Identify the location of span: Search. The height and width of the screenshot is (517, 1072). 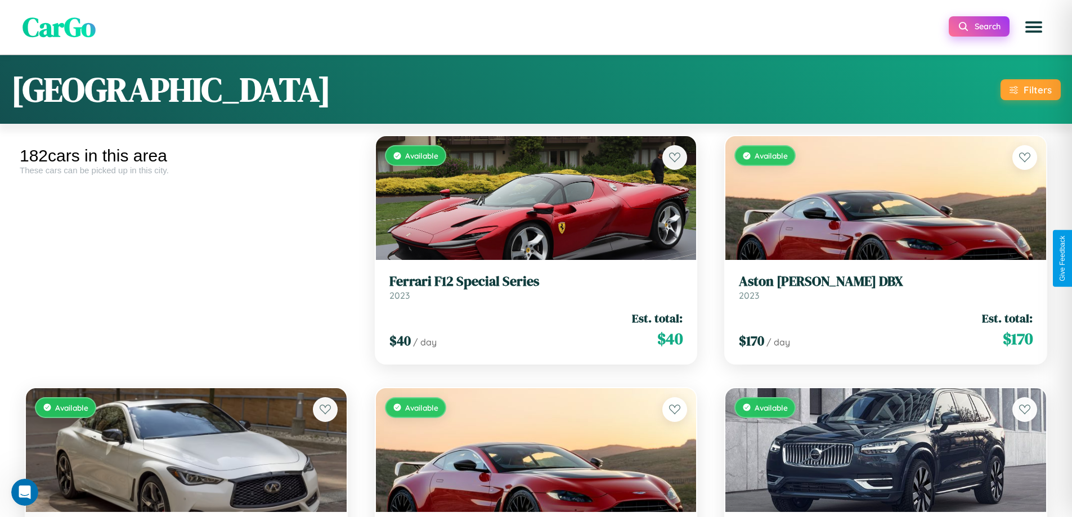
(988, 26).